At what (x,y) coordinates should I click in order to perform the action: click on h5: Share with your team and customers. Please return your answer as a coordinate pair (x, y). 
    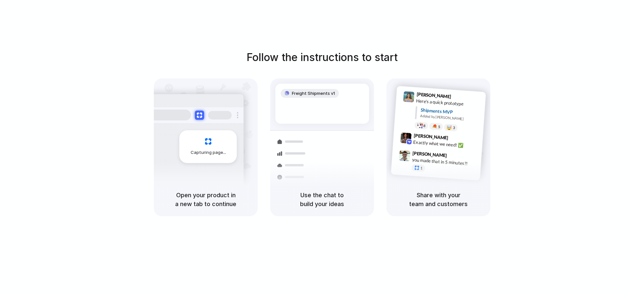
    Looking at the image, I should click on (438, 200).